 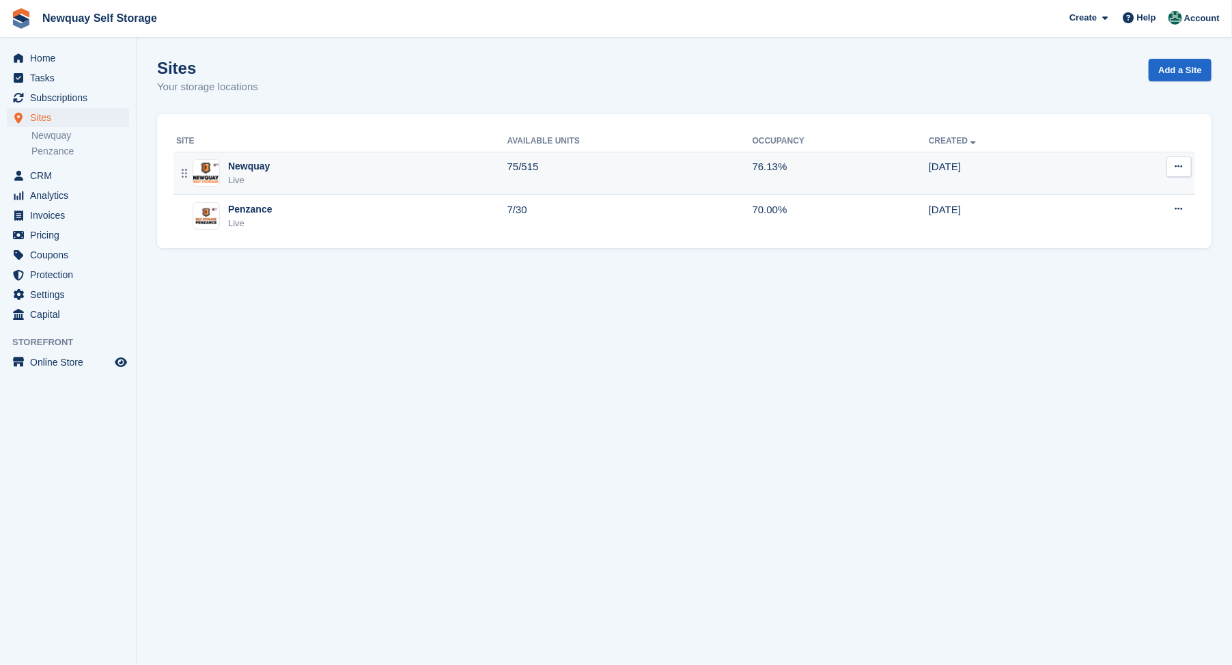 I want to click on a: Newquay Self Storage, so click(x=100, y=18).